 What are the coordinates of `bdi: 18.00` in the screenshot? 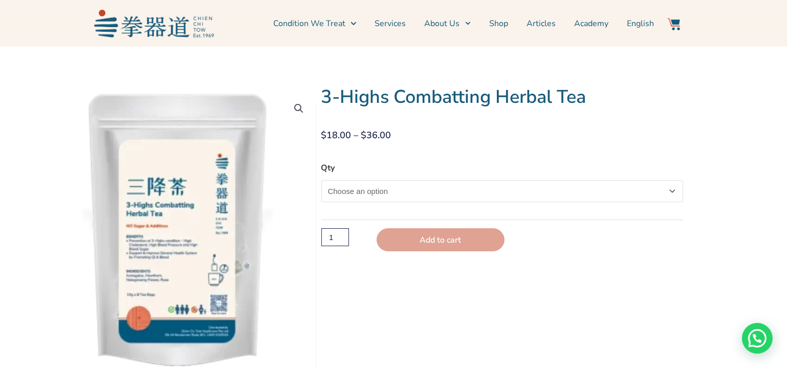 It's located at (336, 135).